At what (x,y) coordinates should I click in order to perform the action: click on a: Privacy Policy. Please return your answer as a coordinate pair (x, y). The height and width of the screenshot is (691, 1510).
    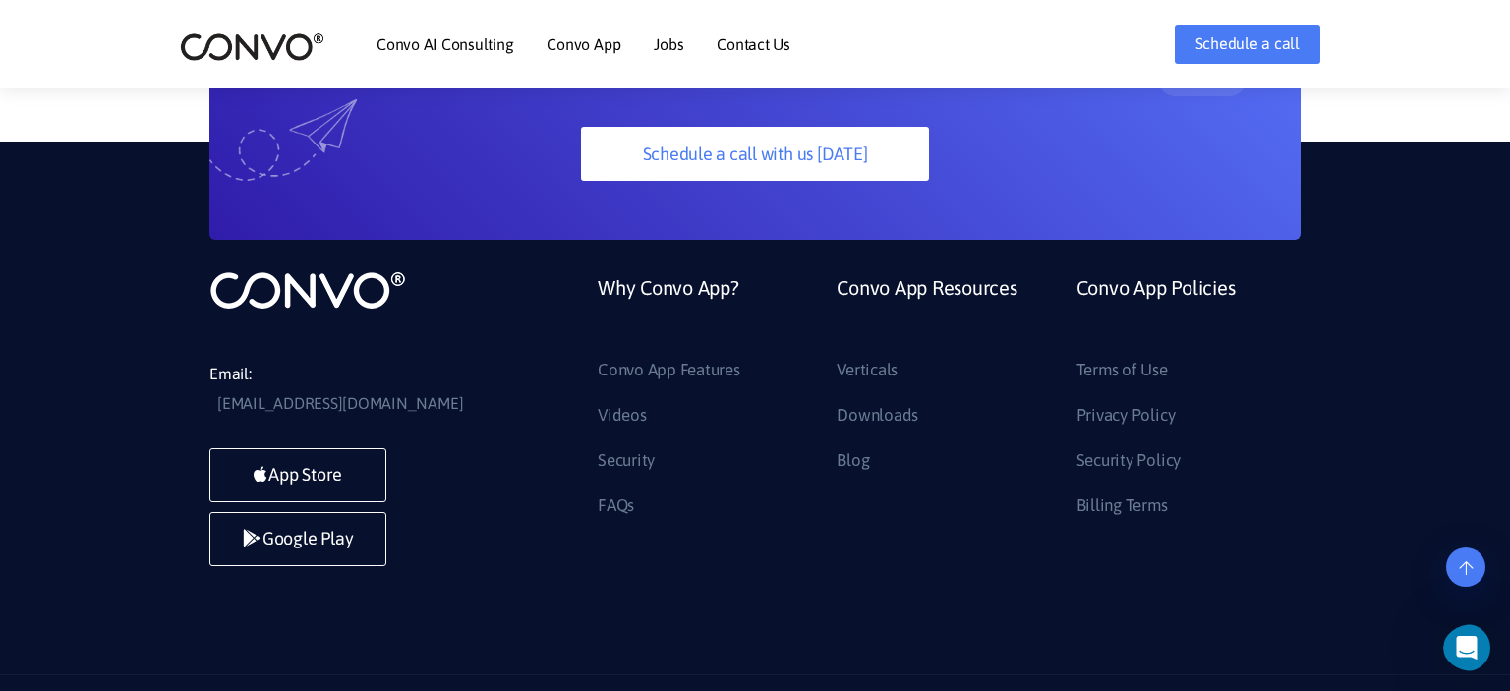
    Looking at the image, I should click on (1126, 416).